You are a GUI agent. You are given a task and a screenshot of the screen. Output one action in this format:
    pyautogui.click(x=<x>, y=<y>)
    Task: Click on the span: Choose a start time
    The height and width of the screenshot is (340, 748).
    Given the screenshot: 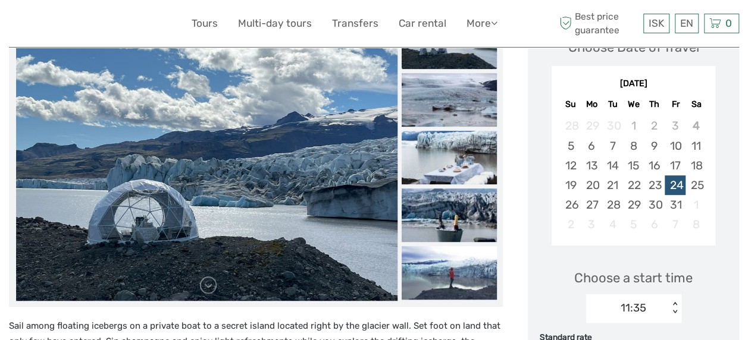 What is the action you would take?
    pyautogui.click(x=633, y=278)
    